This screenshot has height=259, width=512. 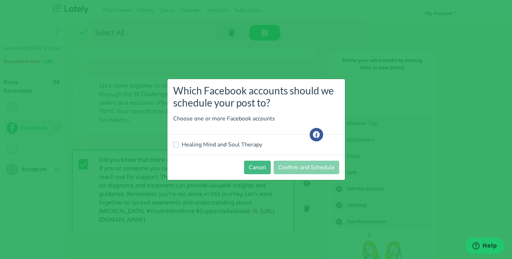 I want to click on span: Help, so click(x=24, y=8).